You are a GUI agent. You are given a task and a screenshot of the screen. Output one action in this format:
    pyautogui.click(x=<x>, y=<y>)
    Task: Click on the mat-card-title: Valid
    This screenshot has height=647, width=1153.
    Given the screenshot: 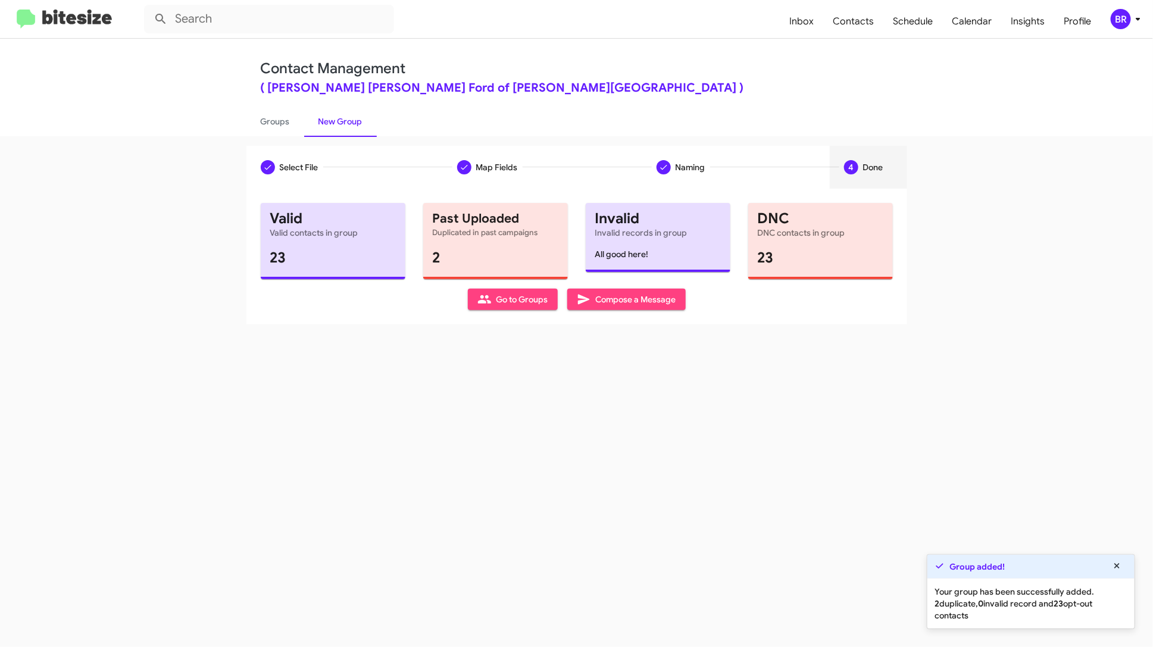 What is the action you would take?
    pyautogui.click(x=333, y=218)
    